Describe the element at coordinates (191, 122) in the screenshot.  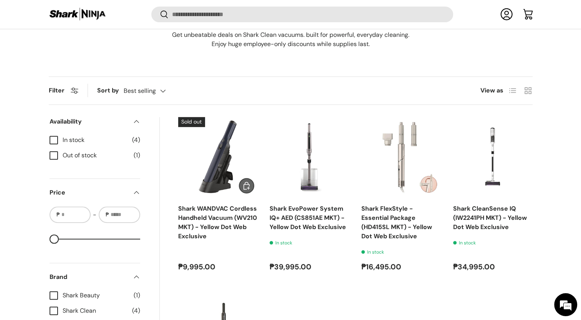
I see `span: Sold out` at that location.